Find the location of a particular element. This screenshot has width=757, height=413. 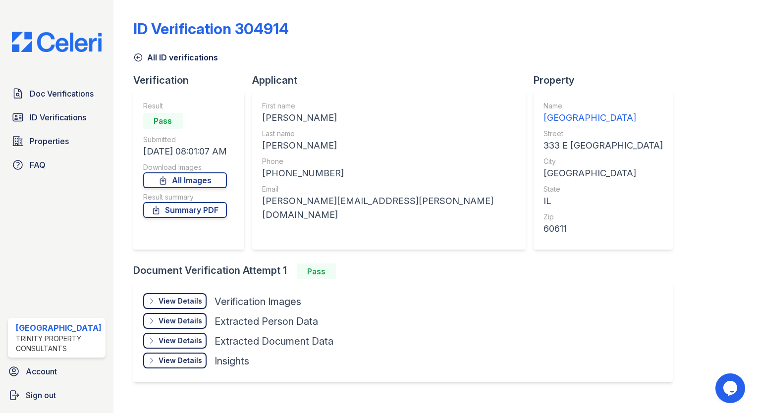

div: Extracted Person Data is located at coordinates (266, 321).